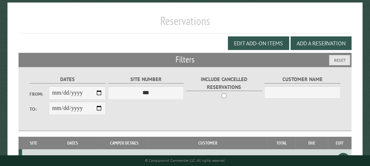 This screenshot has height=166, width=370. I want to click on th: Due, so click(312, 142).